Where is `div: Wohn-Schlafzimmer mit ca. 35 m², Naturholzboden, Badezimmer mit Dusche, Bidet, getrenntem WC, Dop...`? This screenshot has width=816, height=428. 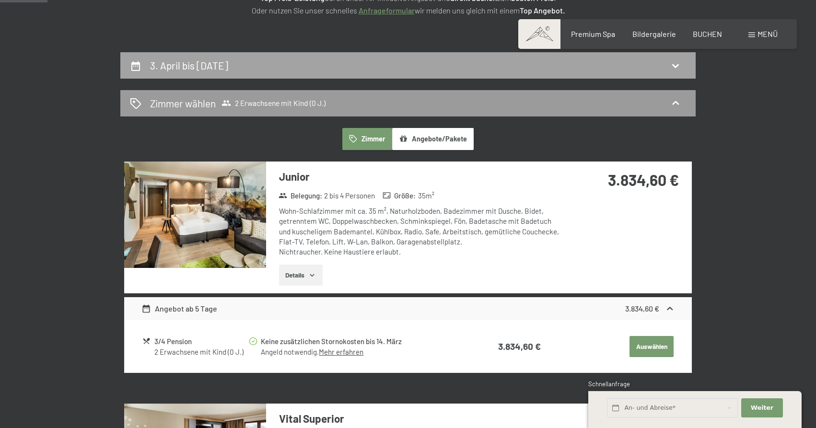 div: Wohn-Schlafzimmer mit ca. 35 m², Naturholzboden, Badezimmer mit Dusche, Bidet, getrenntem WC, Dop... is located at coordinates (421, 231).